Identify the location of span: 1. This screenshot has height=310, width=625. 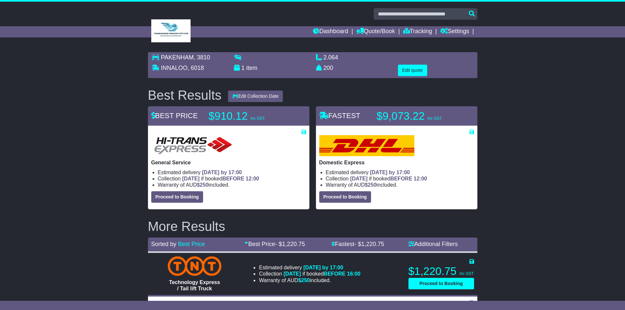
(243, 68).